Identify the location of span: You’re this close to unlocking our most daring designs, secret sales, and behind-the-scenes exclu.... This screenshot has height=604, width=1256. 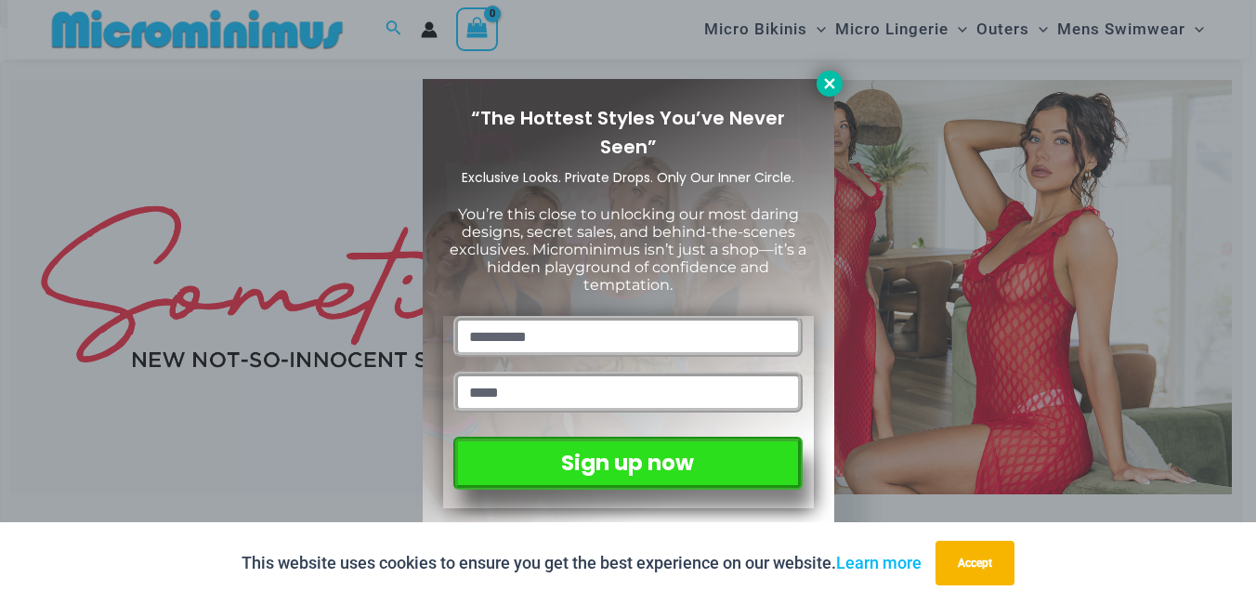
(628, 250).